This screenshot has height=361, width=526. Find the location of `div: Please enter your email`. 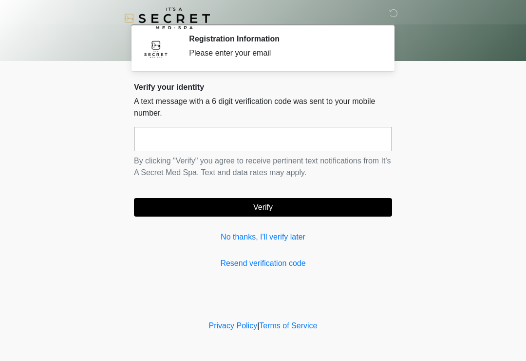

div: Please enter your email is located at coordinates (283, 53).